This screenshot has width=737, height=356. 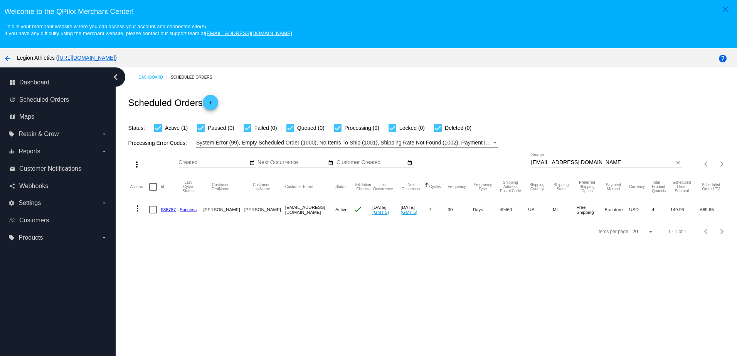 I want to click on span: Customer Notifications, so click(x=50, y=169).